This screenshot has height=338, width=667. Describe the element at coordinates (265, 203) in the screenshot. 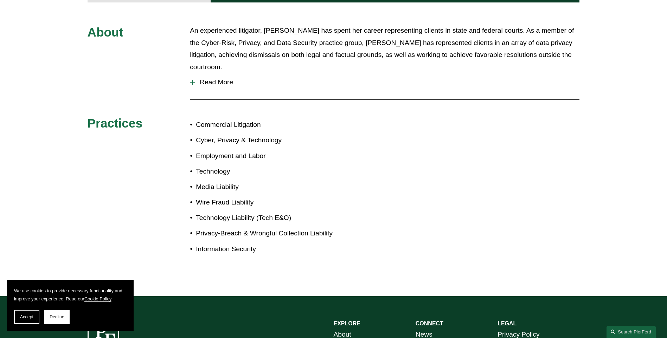

I see `p: Wire Fraud Liability` at that location.